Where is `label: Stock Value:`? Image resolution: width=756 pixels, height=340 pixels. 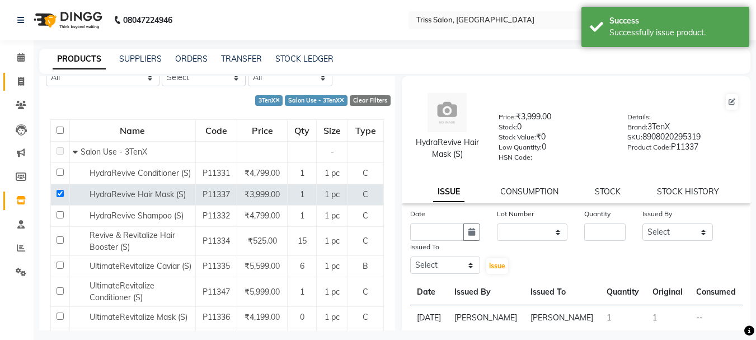 label: Stock Value: is located at coordinates (517, 137).